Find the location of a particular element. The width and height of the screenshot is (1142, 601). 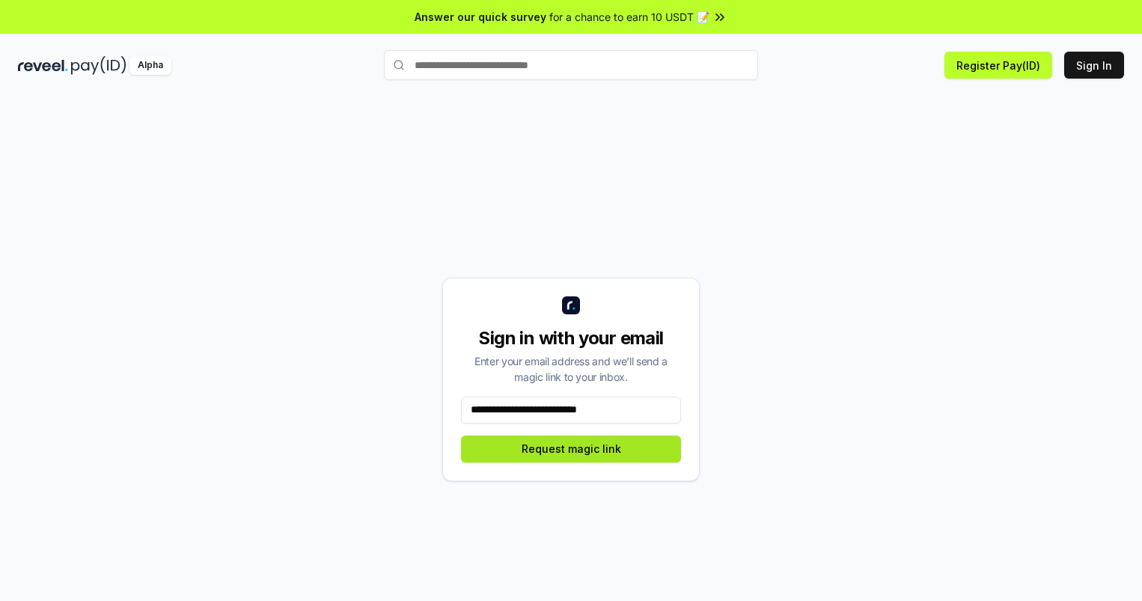

span: Answer our quick survey is located at coordinates (481, 16).